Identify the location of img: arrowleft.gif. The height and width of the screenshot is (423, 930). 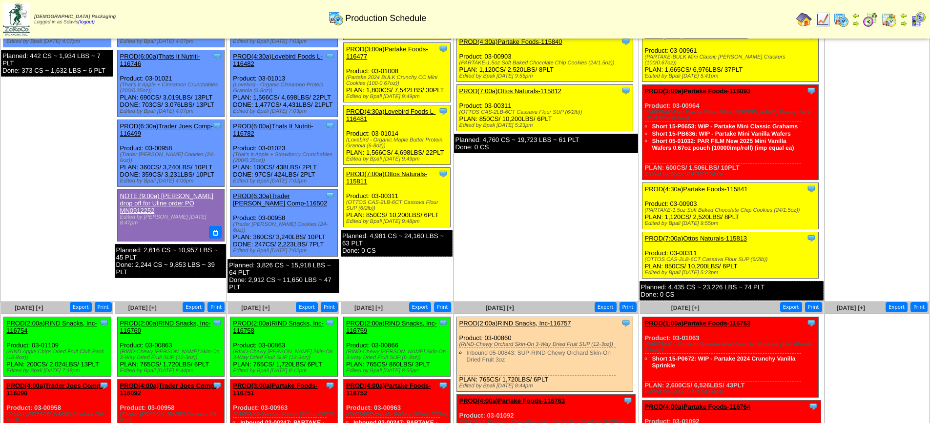
(903, 16).